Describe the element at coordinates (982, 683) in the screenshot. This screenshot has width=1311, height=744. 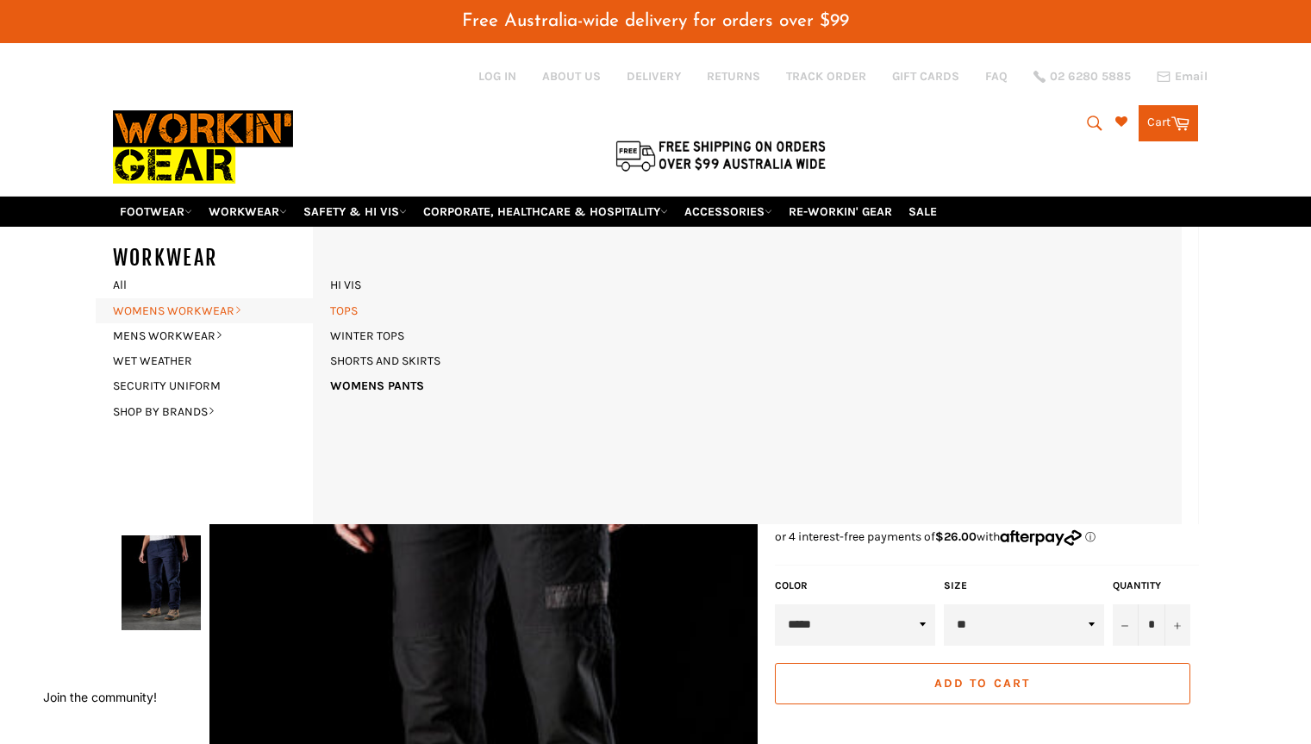
I see `button: Add to Cart` at that location.